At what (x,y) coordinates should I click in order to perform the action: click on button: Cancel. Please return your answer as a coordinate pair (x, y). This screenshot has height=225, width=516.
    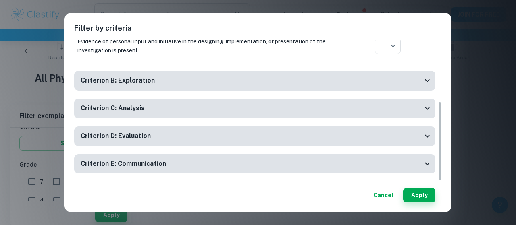
    Looking at the image, I should click on (383, 195).